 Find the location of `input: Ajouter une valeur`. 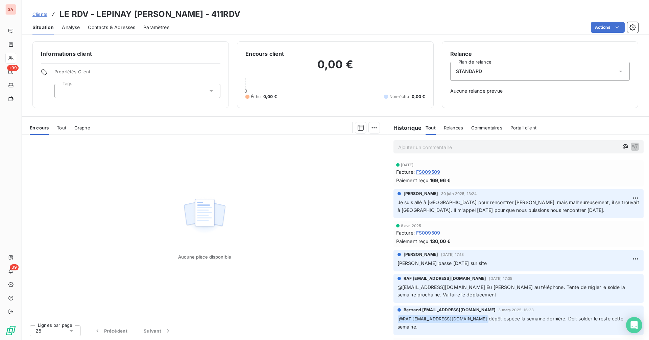

input: Ajouter une valeur is located at coordinates (63, 91).